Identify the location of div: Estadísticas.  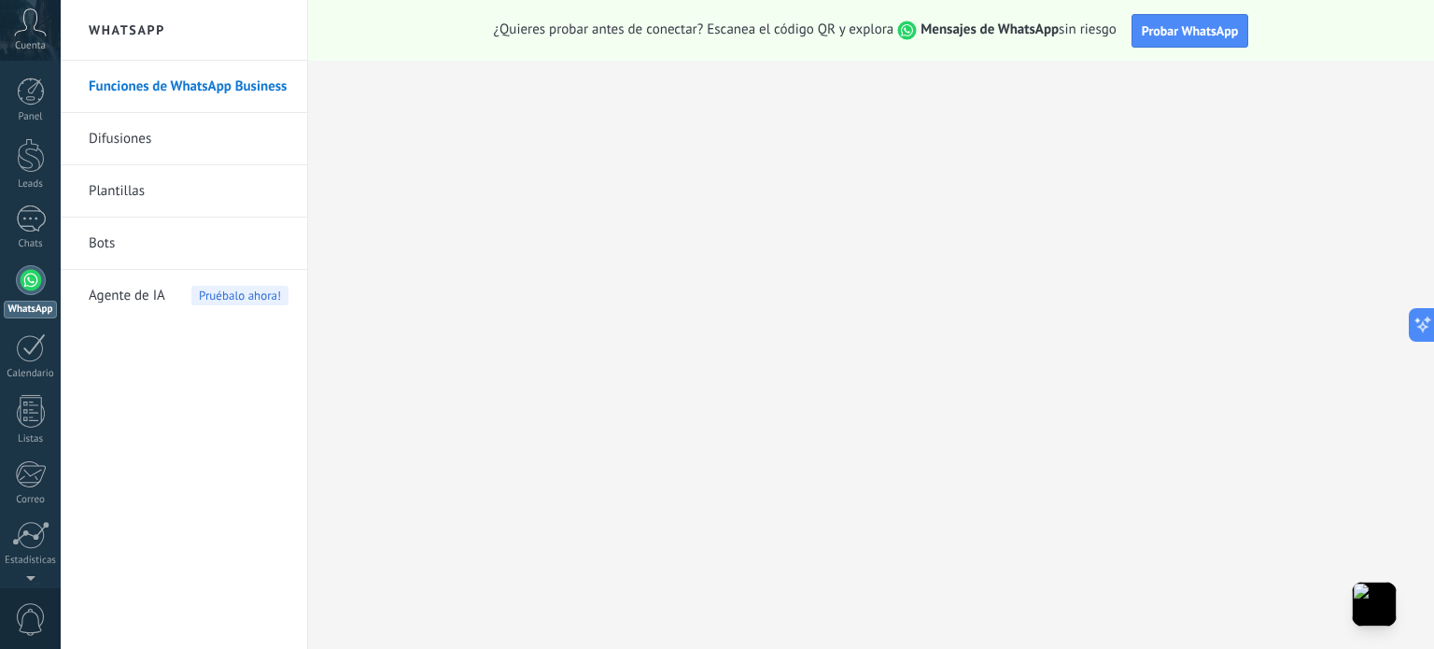
(31, 560).